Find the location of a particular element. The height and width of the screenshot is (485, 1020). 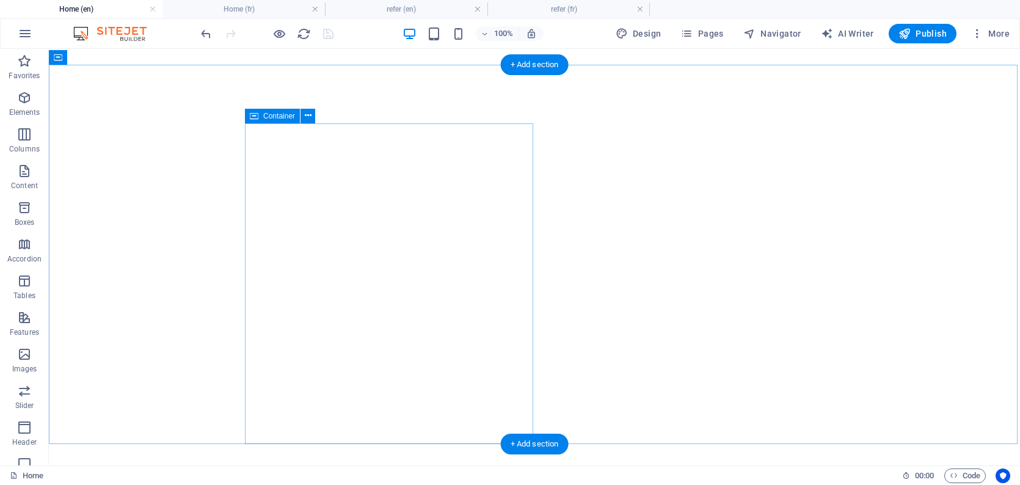

button: Pages is located at coordinates (701, 34).